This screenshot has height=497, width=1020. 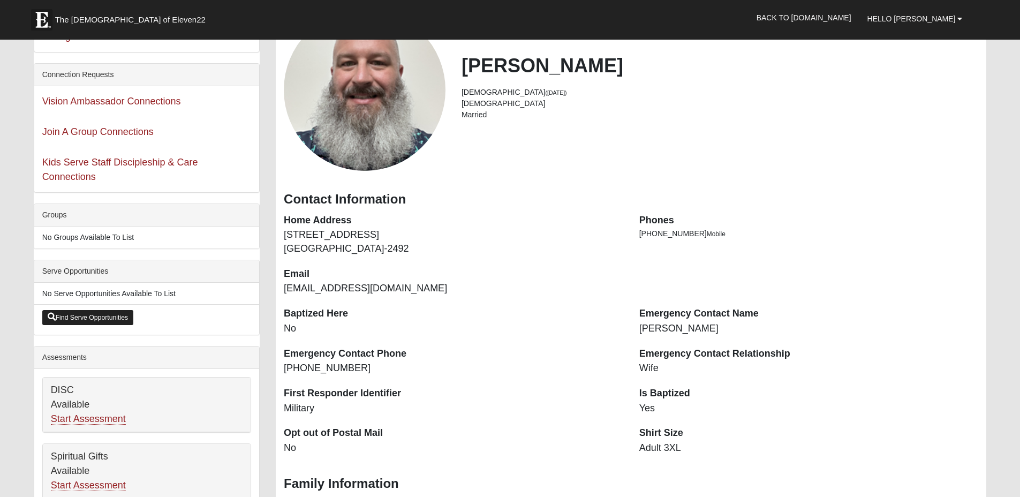 What do you see at coordinates (809, 221) in the screenshot?
I see `dt: Phones` at bounding box center [809, 221].